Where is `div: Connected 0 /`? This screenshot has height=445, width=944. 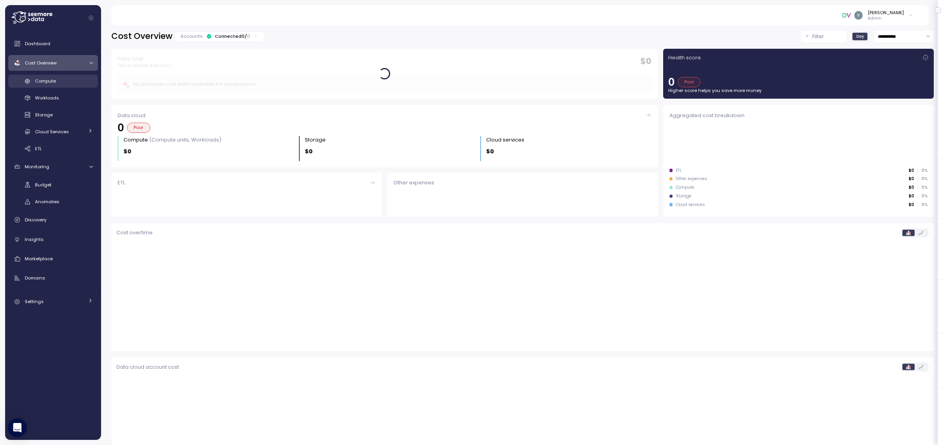 div: Connected 0 / is located at coordinates (232, 36).